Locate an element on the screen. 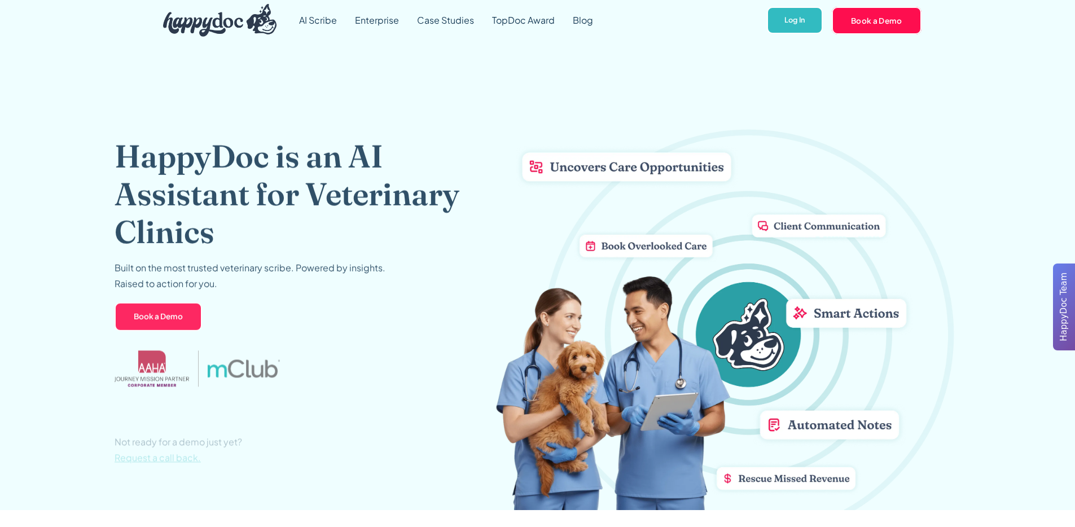 The image size is (1075, 527). a: Log In is located at coordinates (795, 20).